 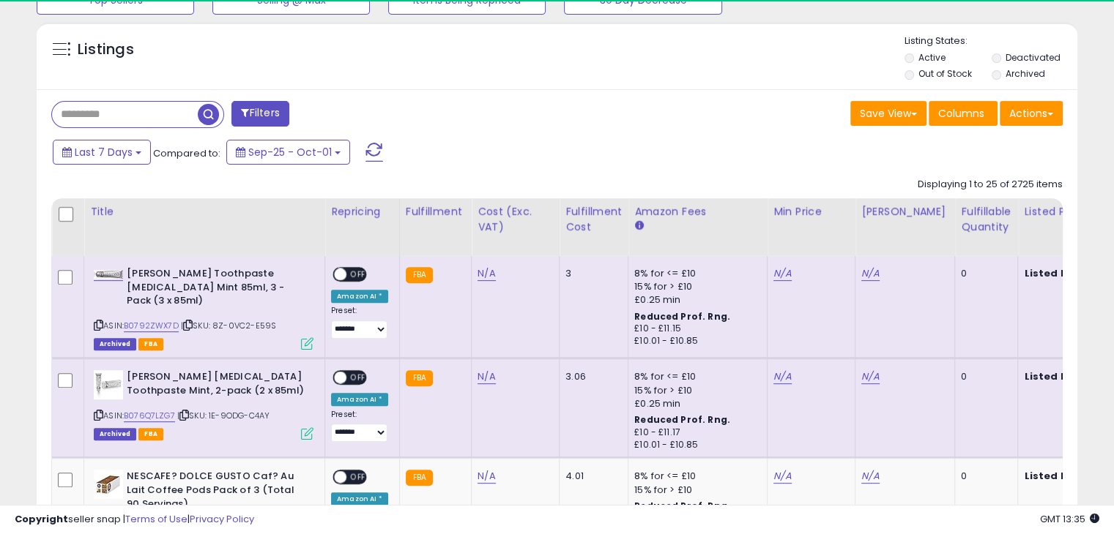 I want to click on span: Columns, so click(x=961, y=113).